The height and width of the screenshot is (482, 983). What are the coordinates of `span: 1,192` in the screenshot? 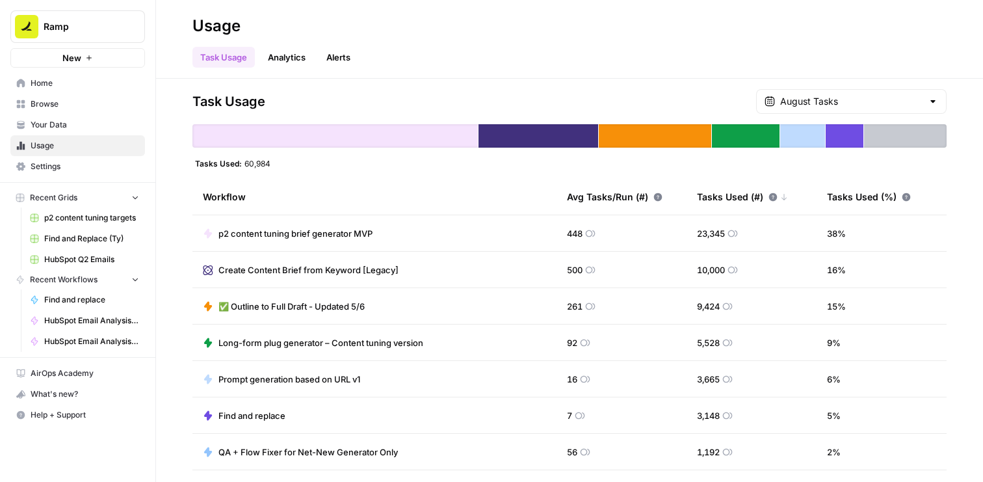 It's located at (708, 452).